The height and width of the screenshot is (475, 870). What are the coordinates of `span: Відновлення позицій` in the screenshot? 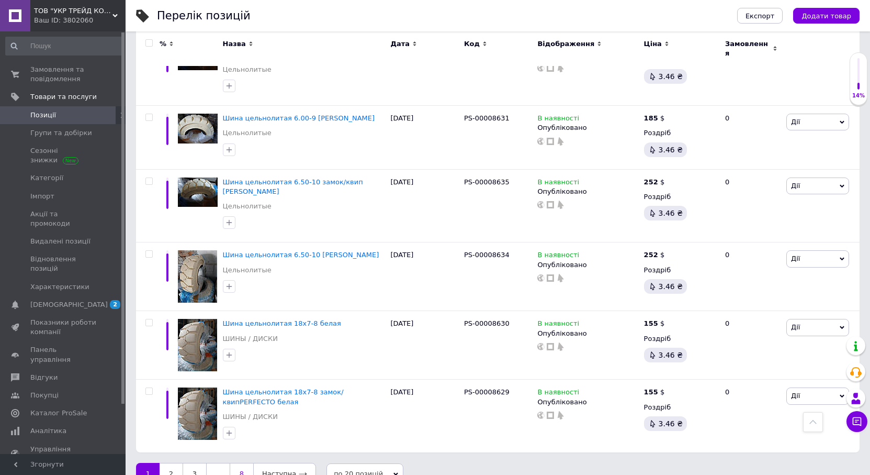 It's located at (63, 264).